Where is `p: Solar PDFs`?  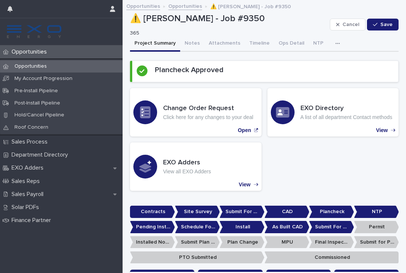 p: Solar PDFs is located at coordinates (27, 207).